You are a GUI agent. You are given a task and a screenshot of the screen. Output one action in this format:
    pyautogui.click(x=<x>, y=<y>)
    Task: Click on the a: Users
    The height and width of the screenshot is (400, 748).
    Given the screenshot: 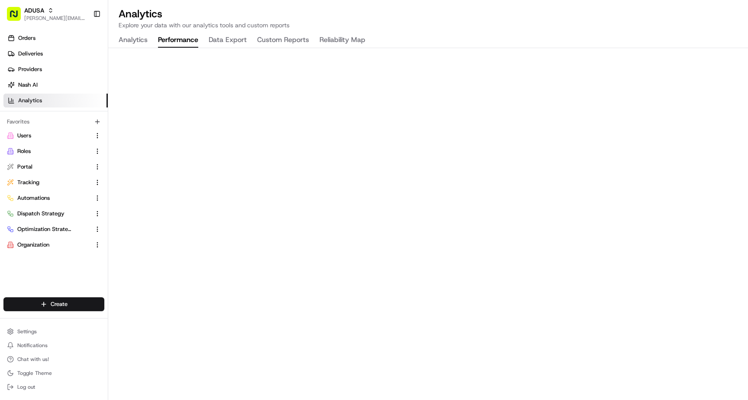 What is the action you would take?
    pyautogui.click(x=49, y=136)
    